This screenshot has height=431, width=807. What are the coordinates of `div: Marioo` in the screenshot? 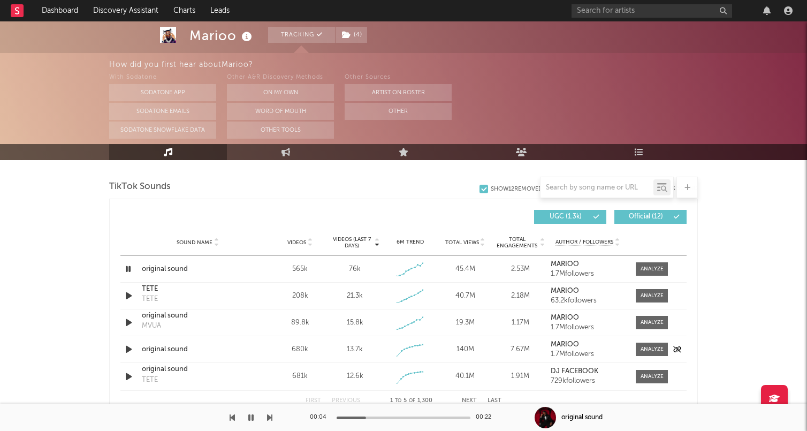 It's located at (222, 35).